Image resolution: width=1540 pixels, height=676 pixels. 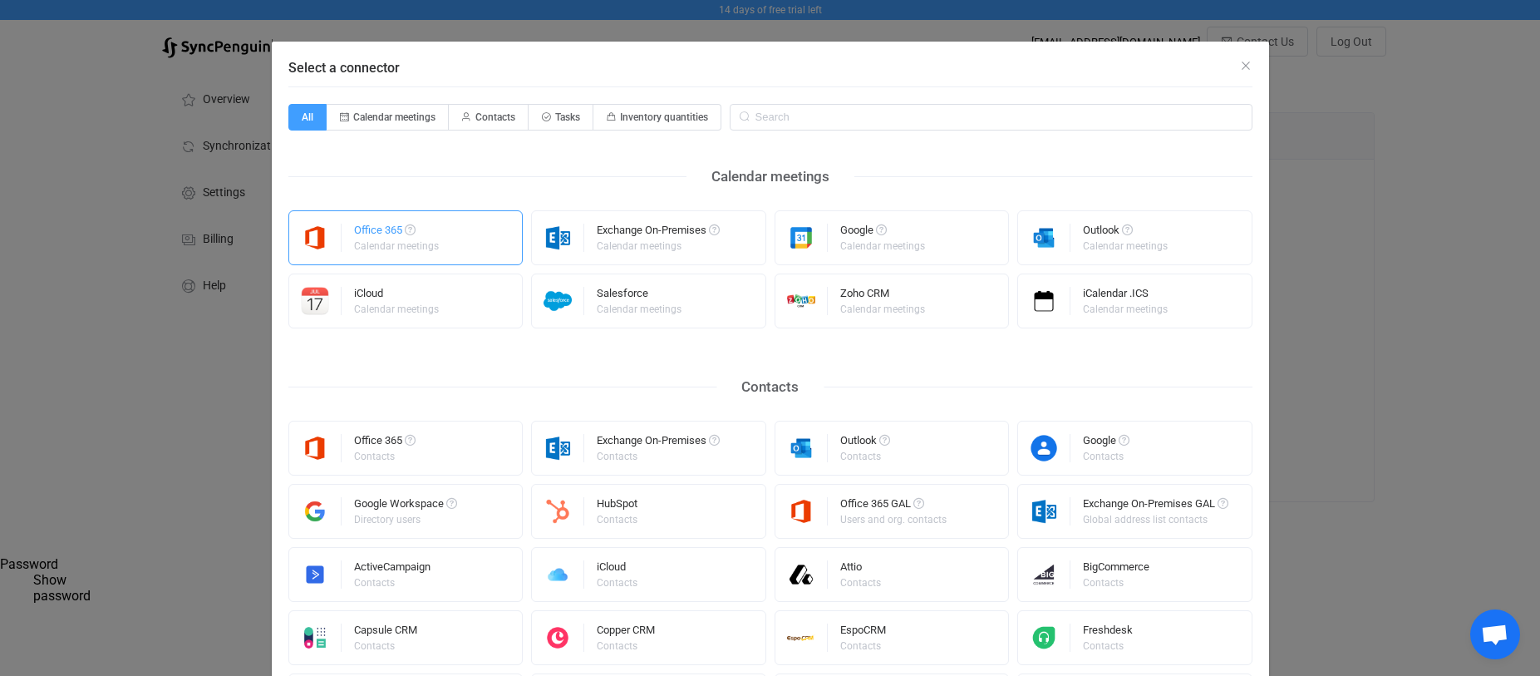 I want to click on span: Select a connector, so click(x=344, y=67).